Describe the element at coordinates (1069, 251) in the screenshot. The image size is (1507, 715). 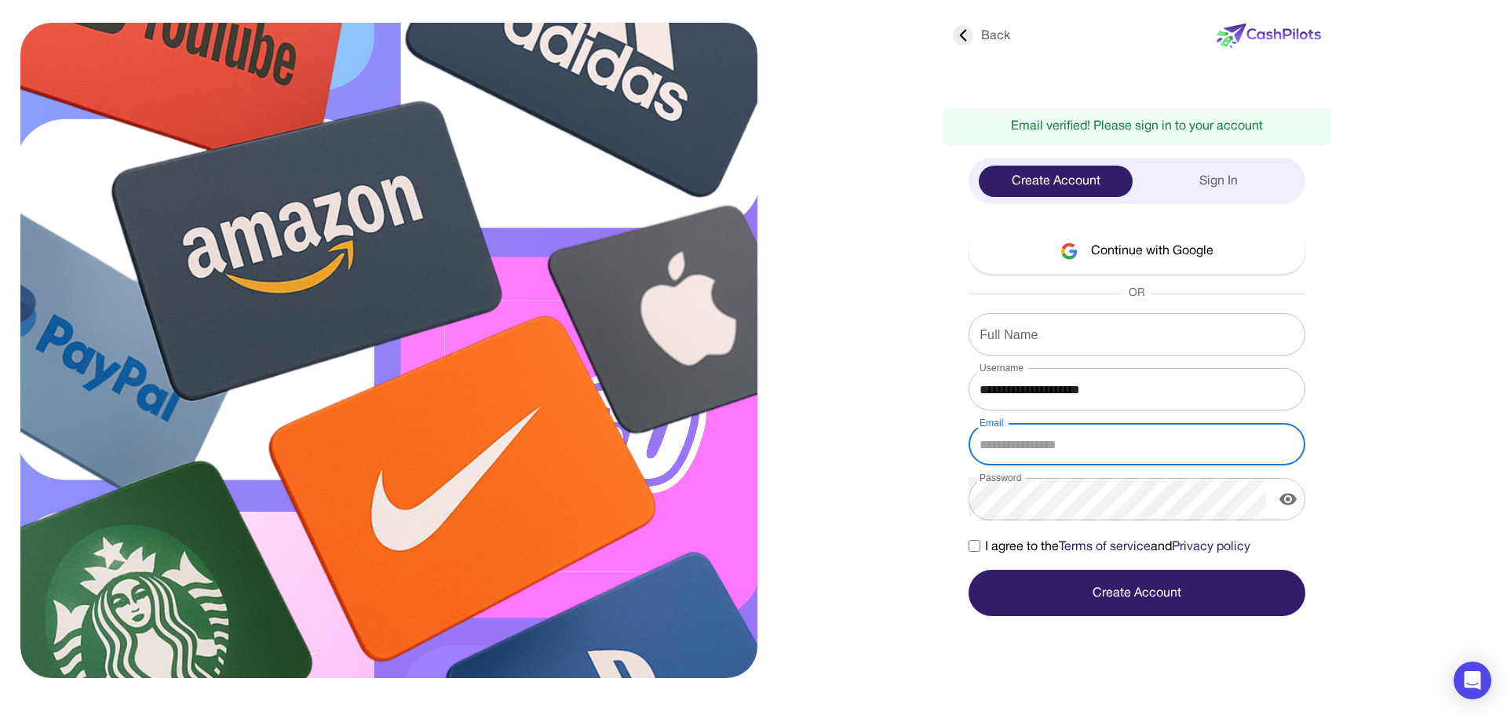
I see `img: google-logo.svg` at that location.